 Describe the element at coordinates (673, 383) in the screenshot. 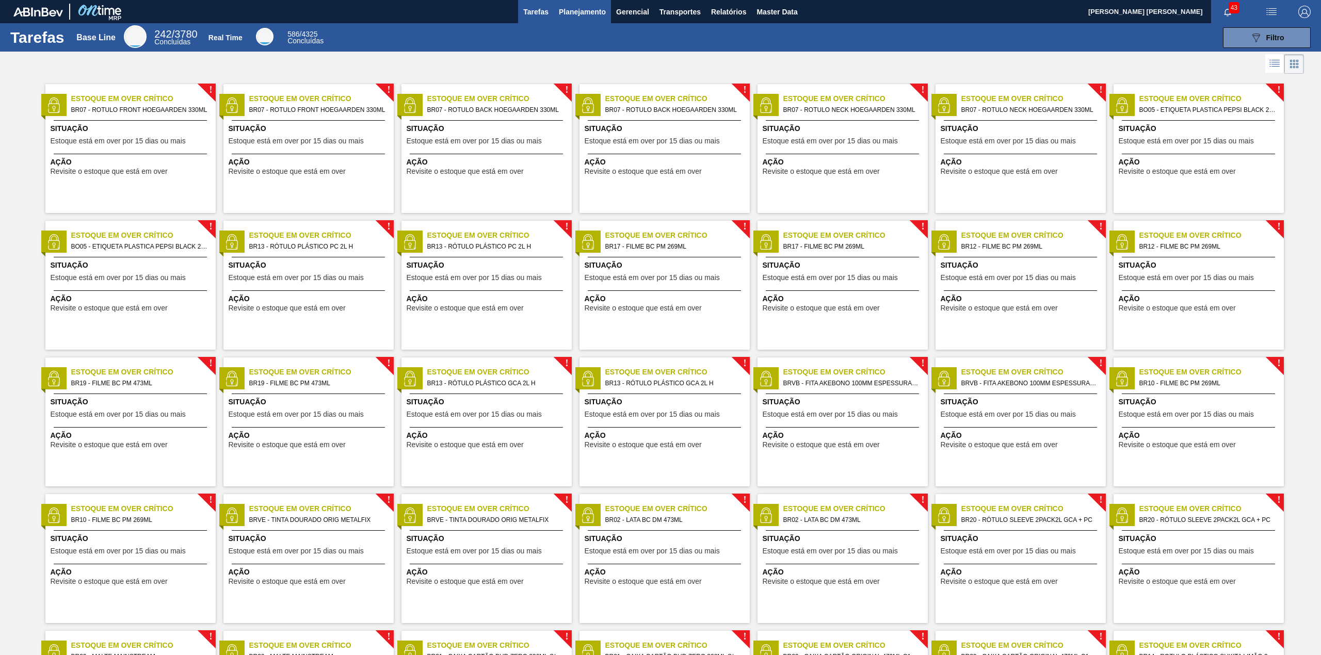

I see `span: BR13 - RÓTULO PLÁSTICO GCA 2L H` at that location.